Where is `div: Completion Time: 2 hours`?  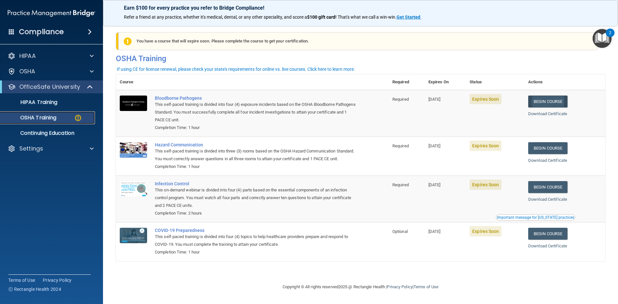
div: Completion Time: 2 hours is located at coordinates (256, 213).